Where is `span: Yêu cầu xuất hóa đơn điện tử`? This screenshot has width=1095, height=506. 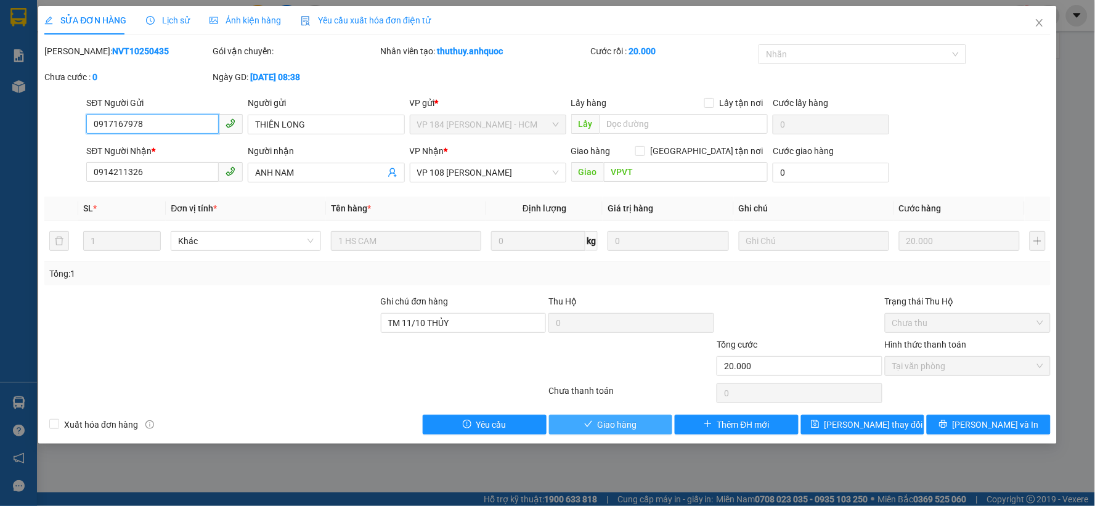 span: Yêu cầu xuất hóa đơn điện tử is located at coordinates (366, 20).